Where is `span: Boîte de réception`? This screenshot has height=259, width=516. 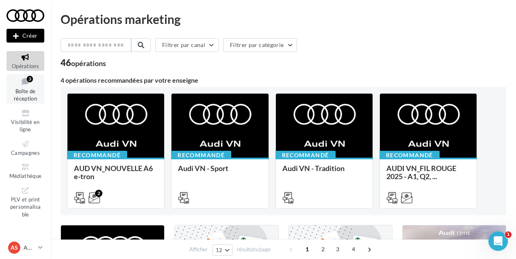 span: Boîte de réception is located at coordinates (25, 95).